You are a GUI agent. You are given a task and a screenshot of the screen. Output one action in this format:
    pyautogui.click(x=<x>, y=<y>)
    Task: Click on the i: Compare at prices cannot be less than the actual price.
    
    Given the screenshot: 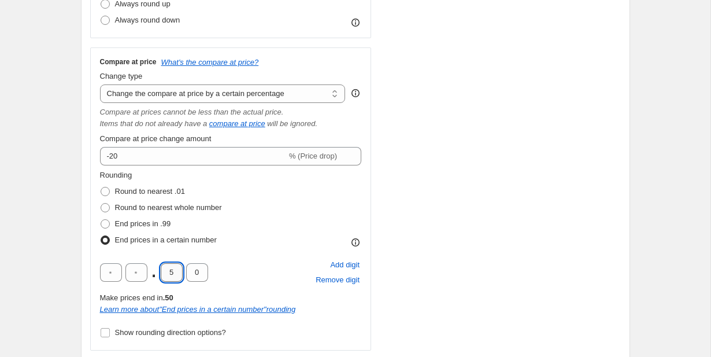 What is the action you would take?
    pyautogui.click(x=192, y=112)
    